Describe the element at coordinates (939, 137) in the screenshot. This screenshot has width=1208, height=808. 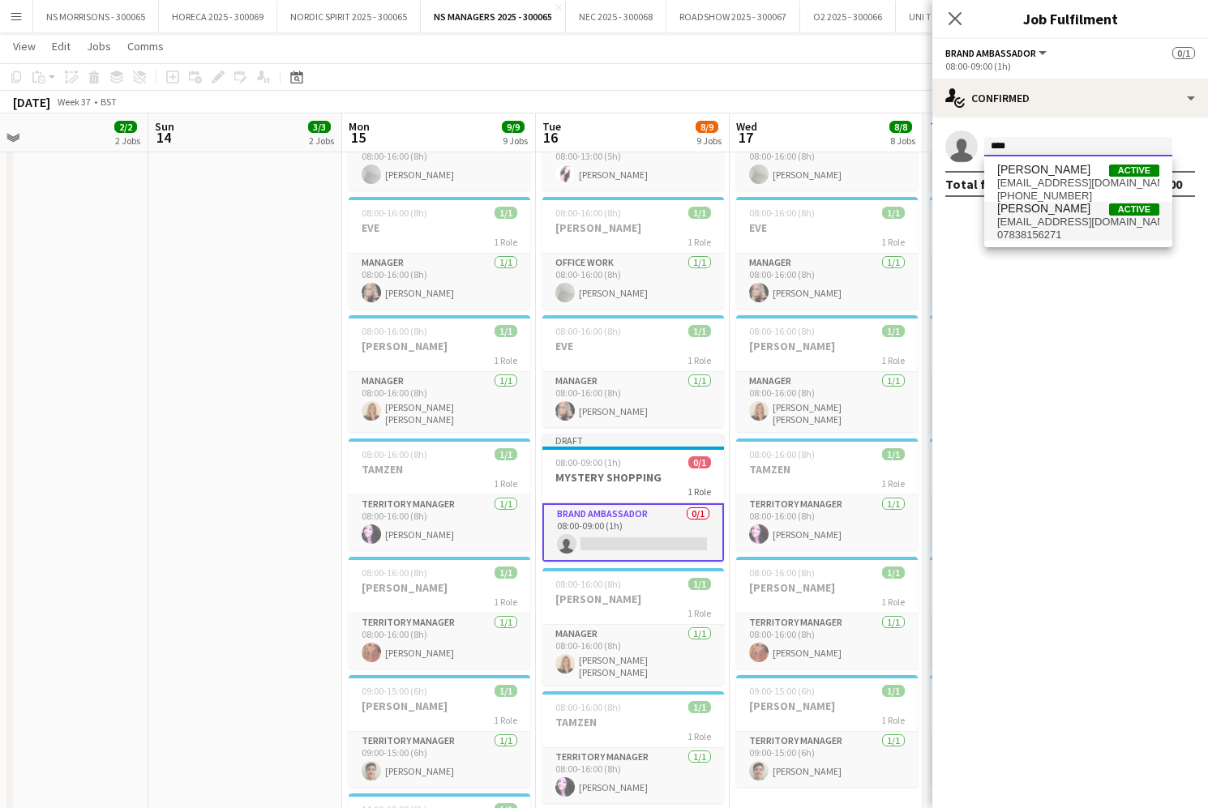
I see `span: 18` at that location.